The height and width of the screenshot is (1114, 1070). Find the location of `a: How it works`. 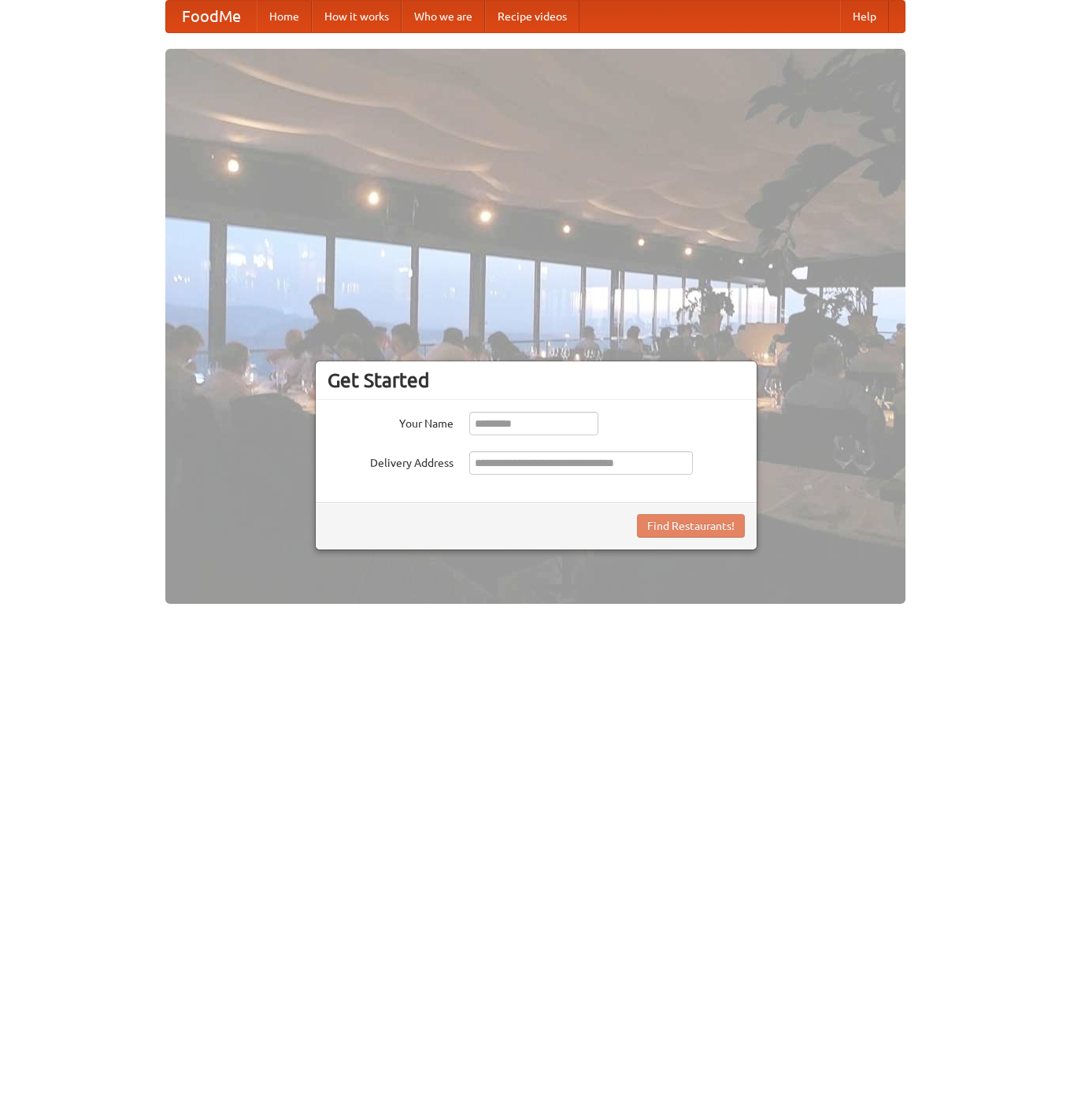

a: How it works is located at coordinates (357, 17).